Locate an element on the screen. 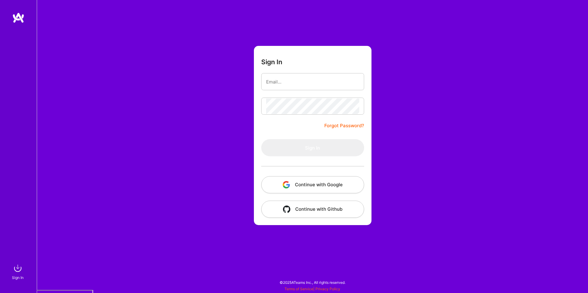 The image size is (588, 293). a: Privacy Policy is located at coordinates (328, 289).